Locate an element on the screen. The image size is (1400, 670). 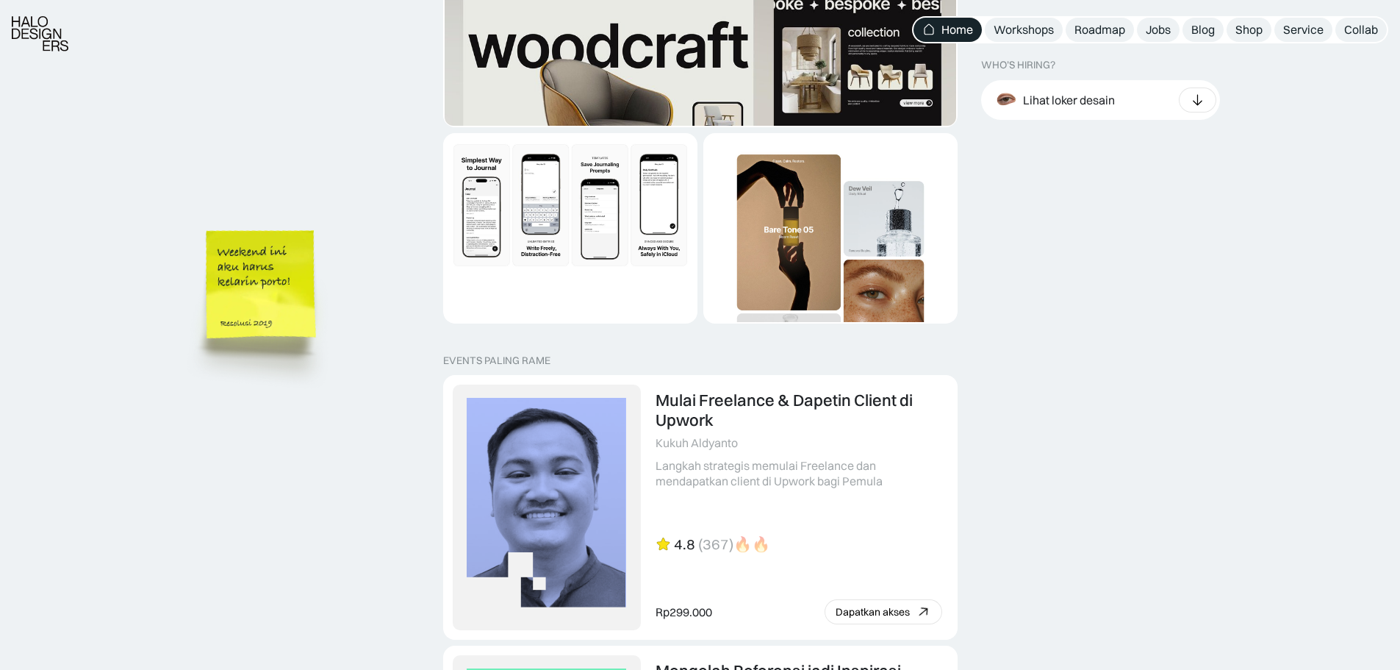
div: Lihat loker desain is located at coordinates (1069, 99).